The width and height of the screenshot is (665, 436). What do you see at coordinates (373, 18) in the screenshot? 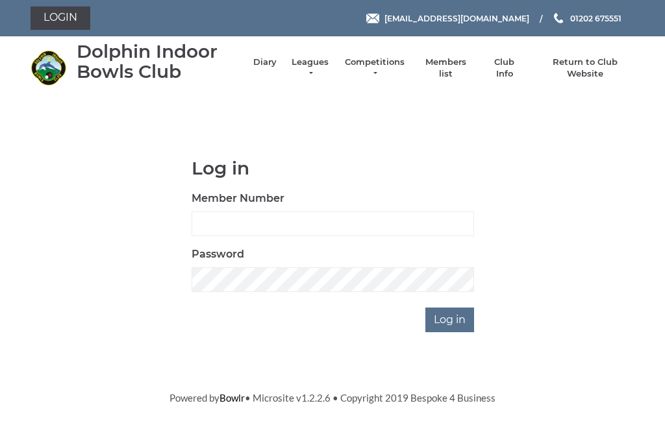
I see `img: Email` at bounding box center [373, 18].